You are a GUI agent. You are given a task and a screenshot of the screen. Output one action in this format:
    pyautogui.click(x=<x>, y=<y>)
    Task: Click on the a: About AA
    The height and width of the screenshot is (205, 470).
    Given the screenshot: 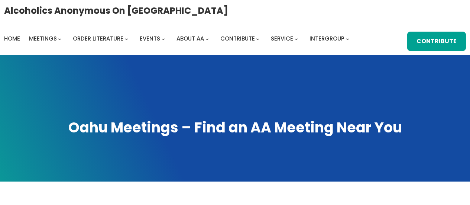 What is the action you would take?
    pyautogui.click(x=190, y=39)
    